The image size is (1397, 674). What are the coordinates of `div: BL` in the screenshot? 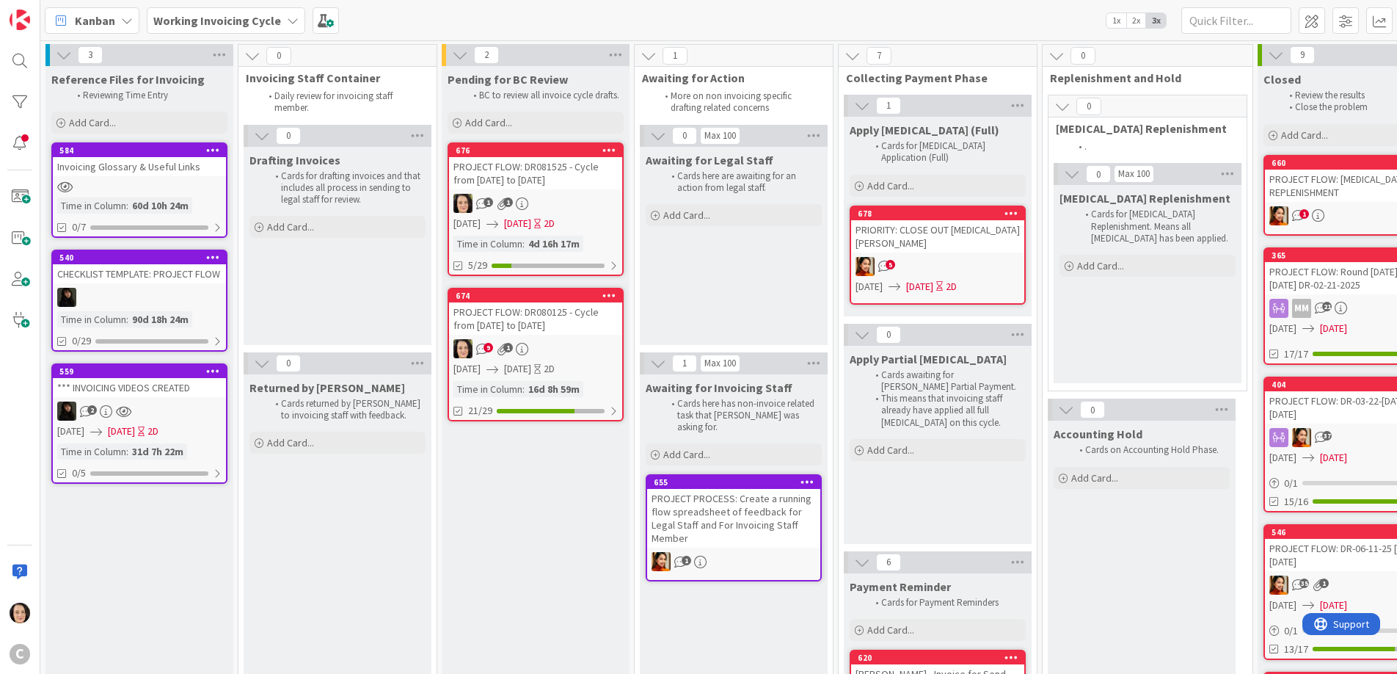 It's located at (536, 349).